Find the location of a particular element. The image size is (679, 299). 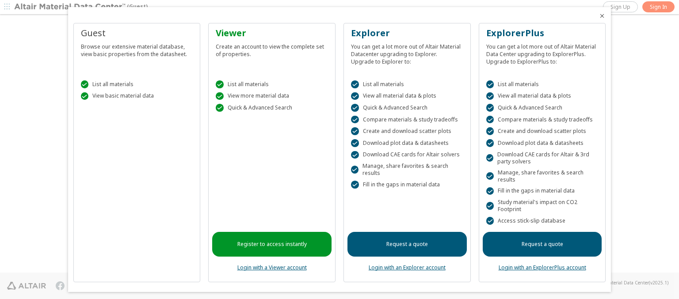

a: Login with an ExplorerPlus account is located at coordinates (542, 267).